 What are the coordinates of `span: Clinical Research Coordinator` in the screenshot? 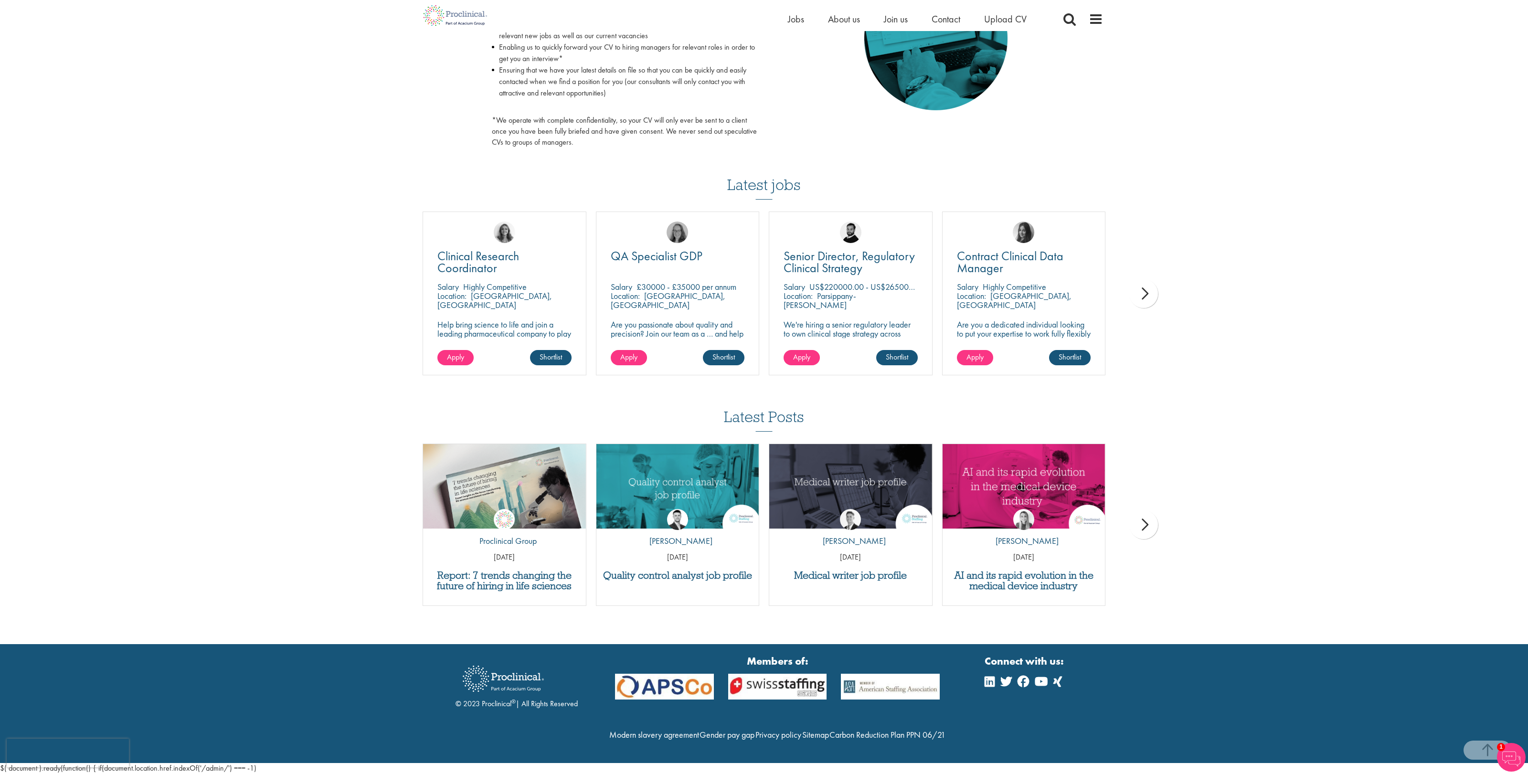 It's located at (478, 262).